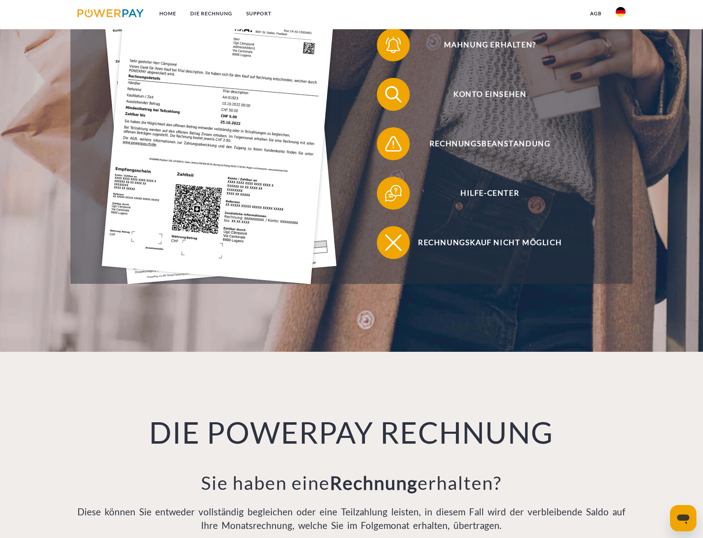 The width and height of the screenshot is (703, 538). Describe the element at coordinates (490, 243) in the screenshot. I see `span: Rechnungskauf nicht möglich` at that location.